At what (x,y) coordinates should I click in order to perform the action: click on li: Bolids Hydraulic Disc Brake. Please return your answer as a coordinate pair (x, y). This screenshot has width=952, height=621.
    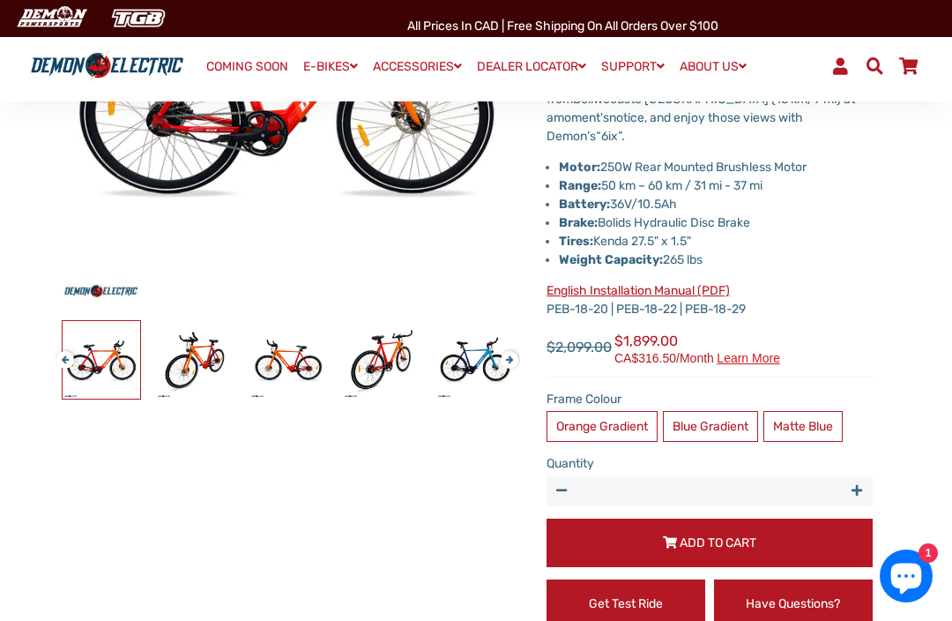
    Looking at the image, I should click on (716, 222).